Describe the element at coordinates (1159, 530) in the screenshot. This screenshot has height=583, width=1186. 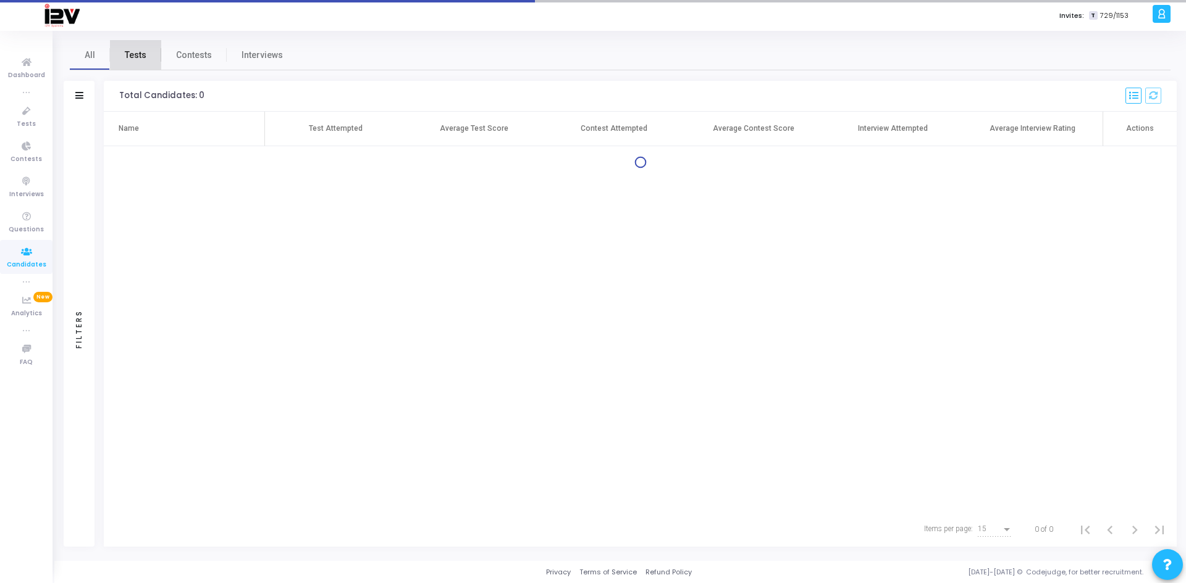
I see `button: Last page` at that location.